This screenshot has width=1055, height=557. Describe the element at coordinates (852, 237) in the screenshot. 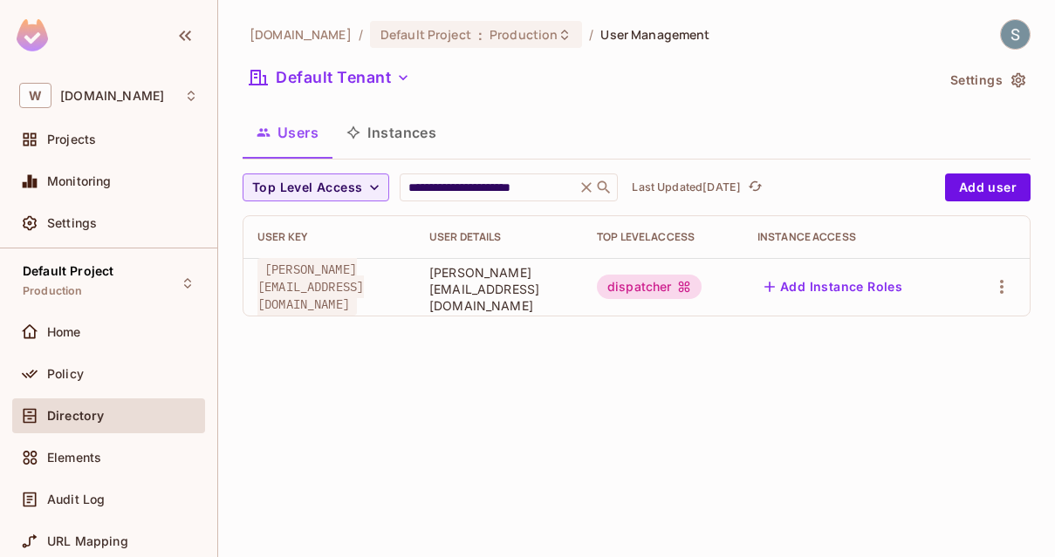

I see `div: Instance Access` at that location.